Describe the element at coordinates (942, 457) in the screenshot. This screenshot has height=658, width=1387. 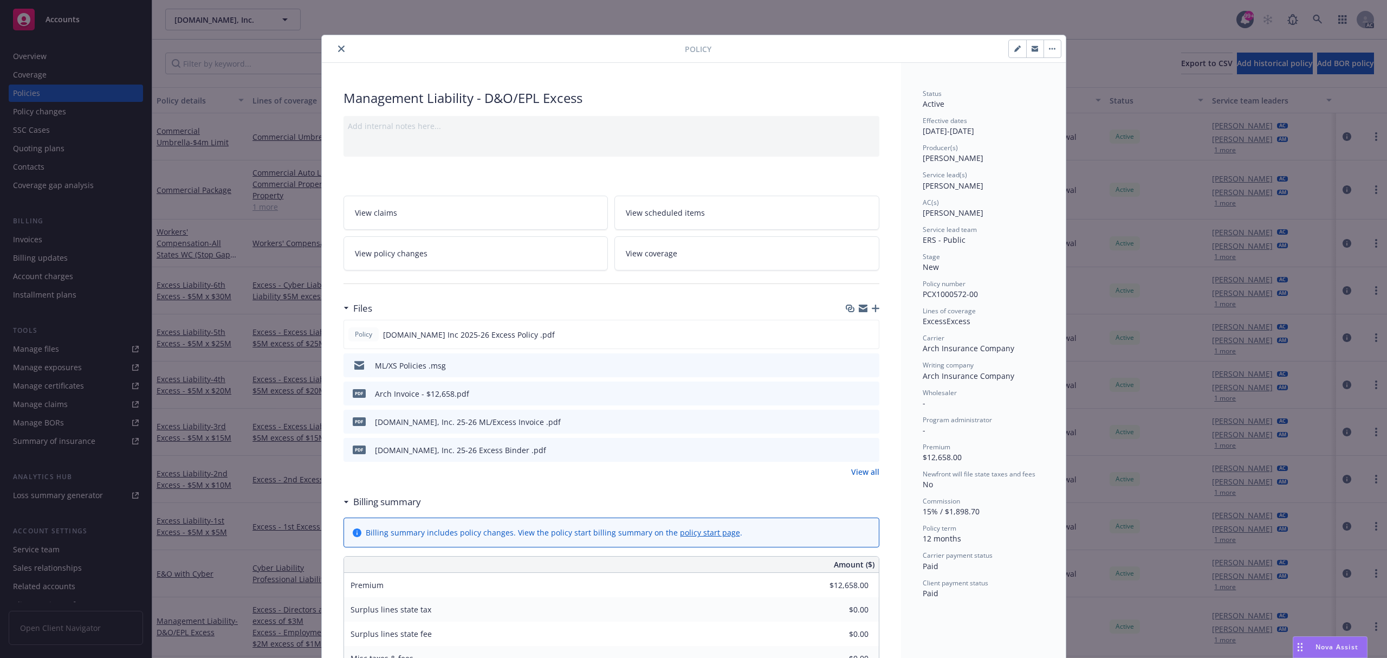
I see `span: $12,658.00` at that location.